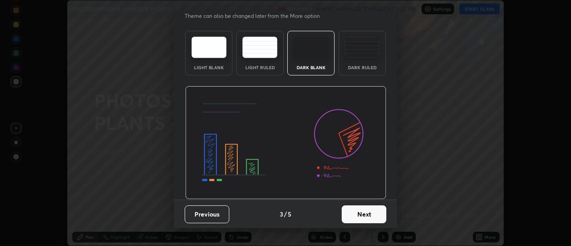  What do you see at coordinates (364, 214) in the screenshot?
I see `button: Next` at bounding box center [364, 214].